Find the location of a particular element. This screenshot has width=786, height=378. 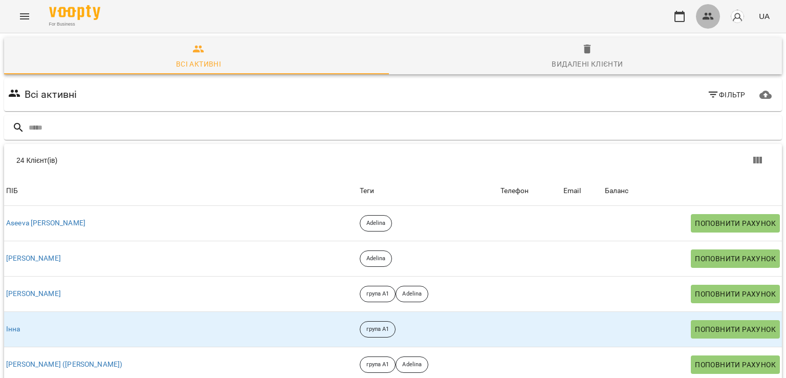

span: Баланс is located at coordinates (692, 191).